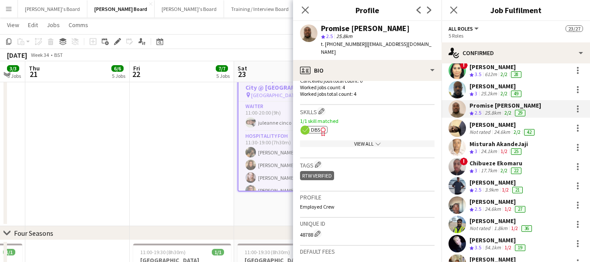  What do you see at coordinates (368, 121) in the screenshot?
I see `p: 1/1 skill matched` at bounding box center [368, 121].